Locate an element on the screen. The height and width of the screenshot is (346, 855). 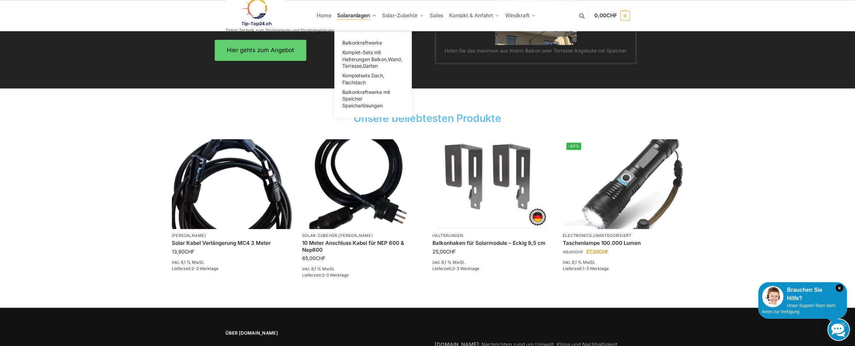
span: Hier gehts zum Angebot is located at coordinates (260, 50).